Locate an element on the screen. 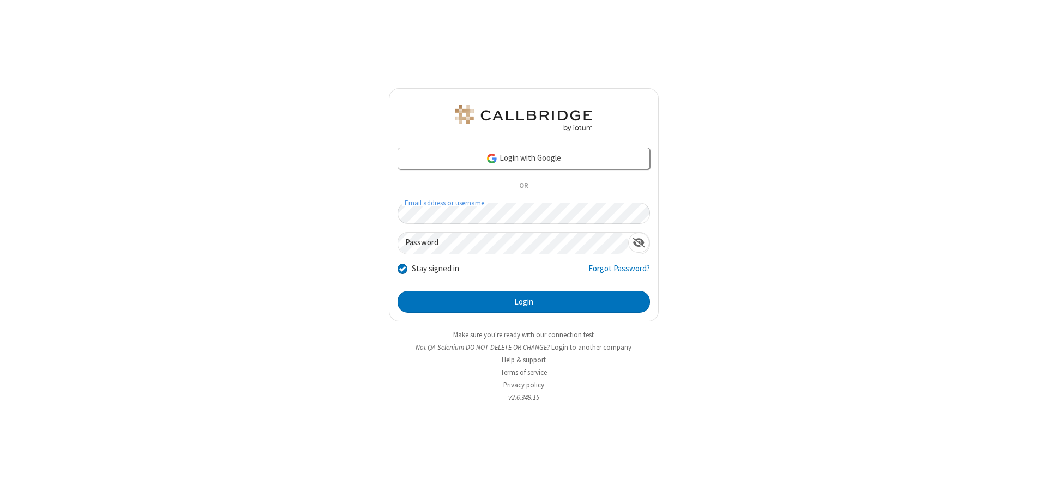  div: Show password is located at coordinates (638, 243).